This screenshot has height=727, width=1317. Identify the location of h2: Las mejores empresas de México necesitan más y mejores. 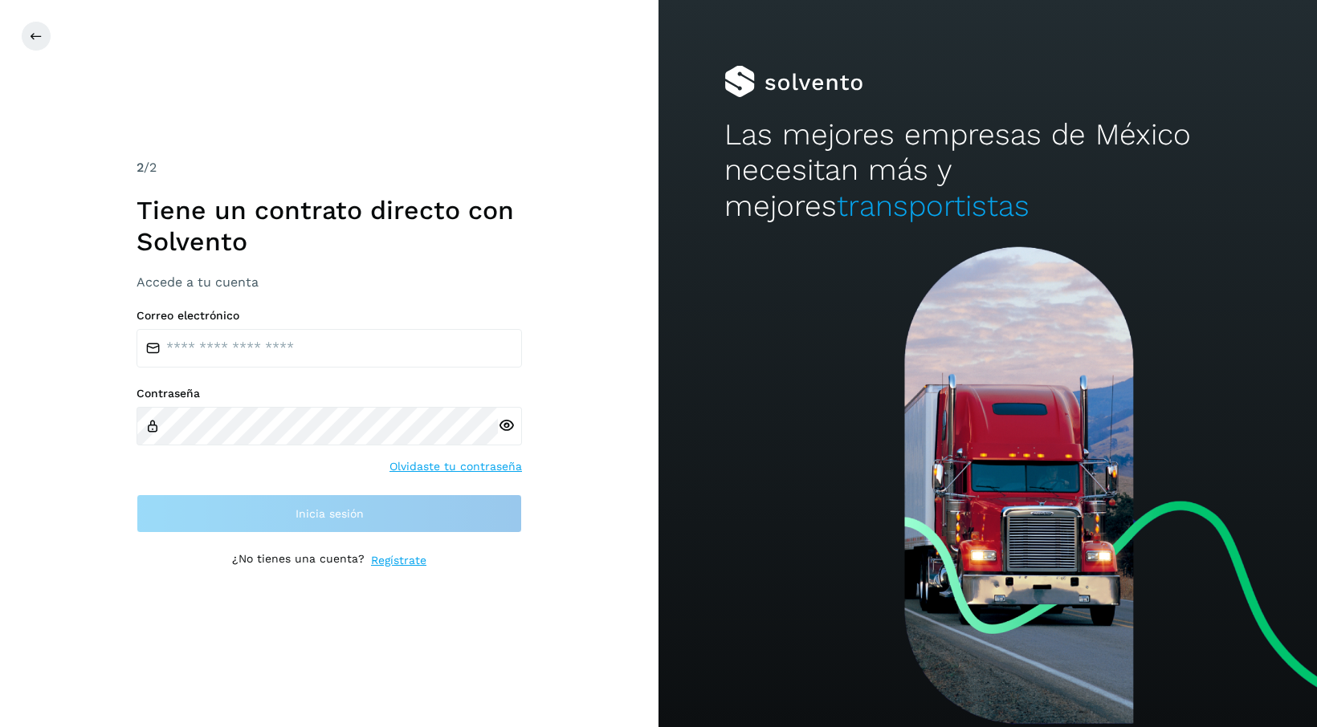
(987, 170).